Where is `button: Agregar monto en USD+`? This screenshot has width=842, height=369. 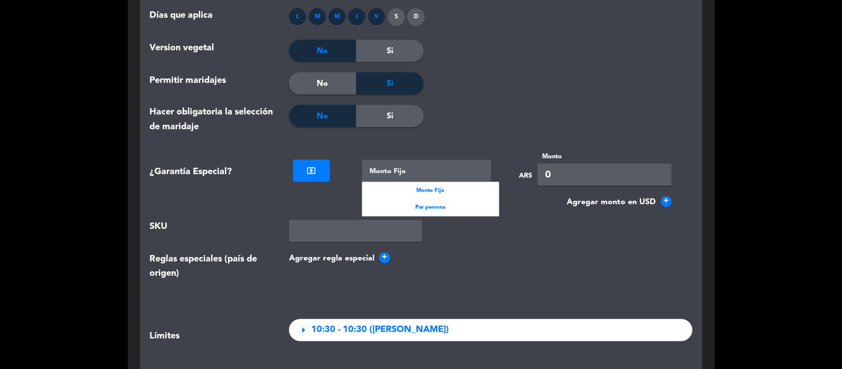
button: Agregar monto en USD+ is located at coordinates (620, 203).